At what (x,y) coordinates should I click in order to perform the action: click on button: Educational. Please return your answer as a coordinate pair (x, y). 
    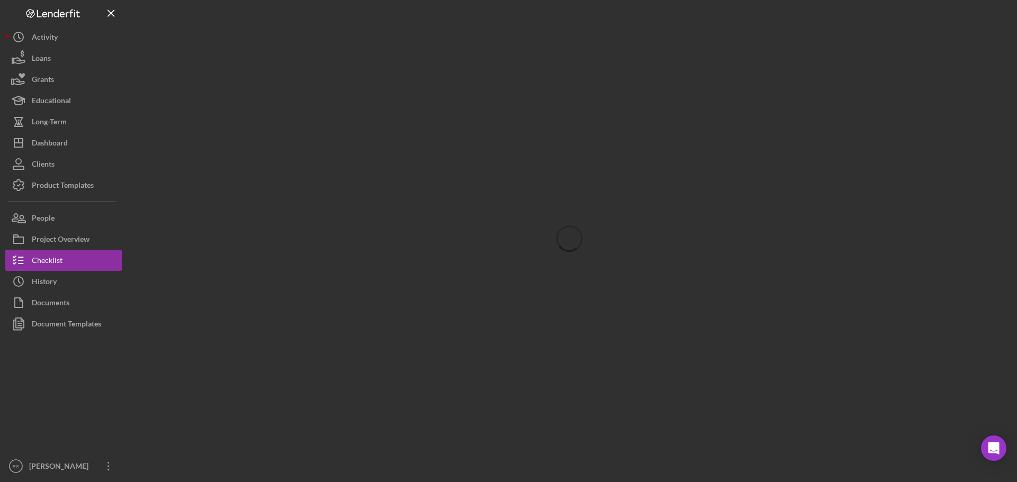
    Looking at the image, I should click on (64, 101).